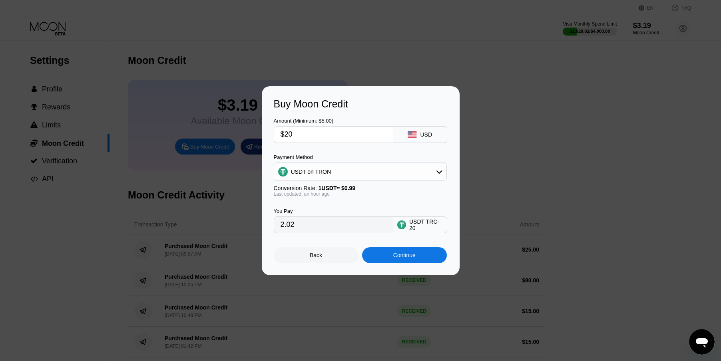 The width and height of the screenshot is (721, 361). What do you see at coordinates (426, 225) in the screenshot?
I see `div: USDT TRC-20` at bounding box center [426, 225].